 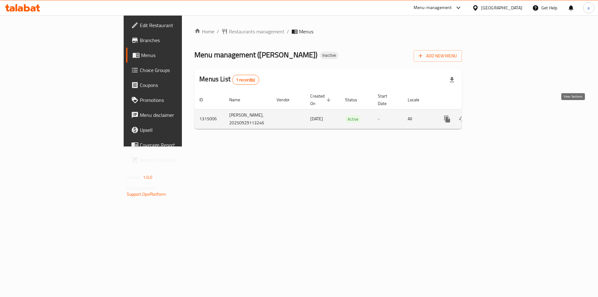 I want to click on button: more, so click(x=448, y=119).